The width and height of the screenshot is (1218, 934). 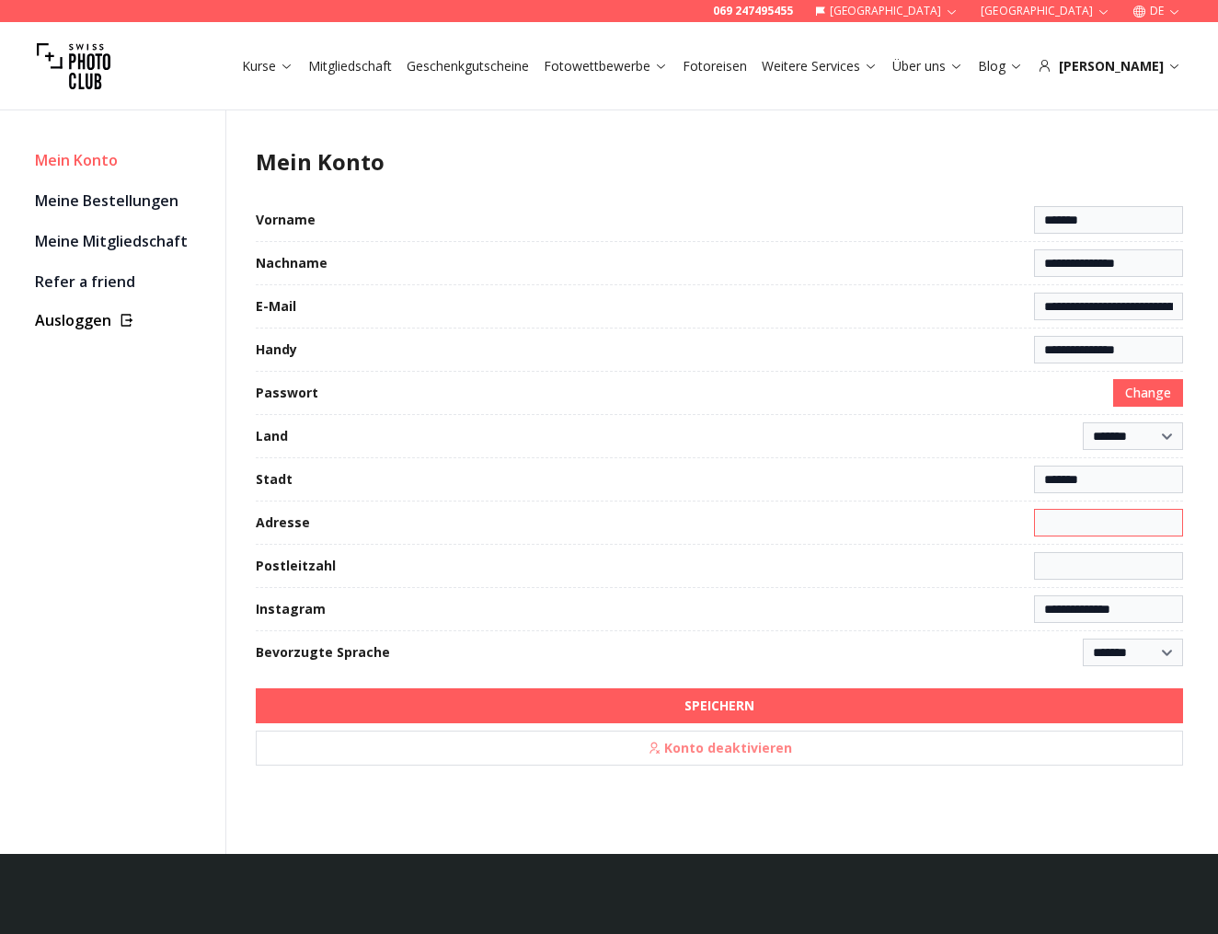 What do you see at coordinates (122, 241) in the screenshot?
I see `a: Meine Mitgliedschaft` at bounding box center [122, 241].